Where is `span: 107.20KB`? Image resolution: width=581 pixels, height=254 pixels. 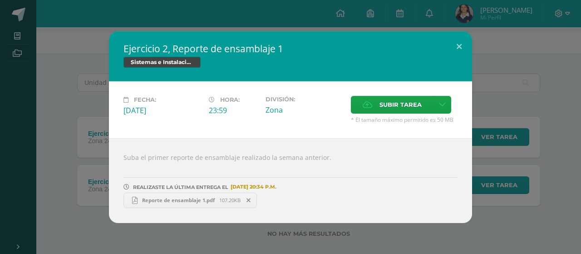
span: 107.20KB is located at coordinates (230, 200).